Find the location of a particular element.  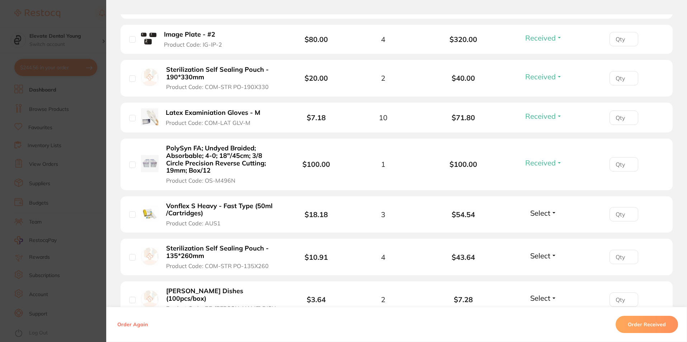

b: $18.18 is located at coordinates (316, 214).